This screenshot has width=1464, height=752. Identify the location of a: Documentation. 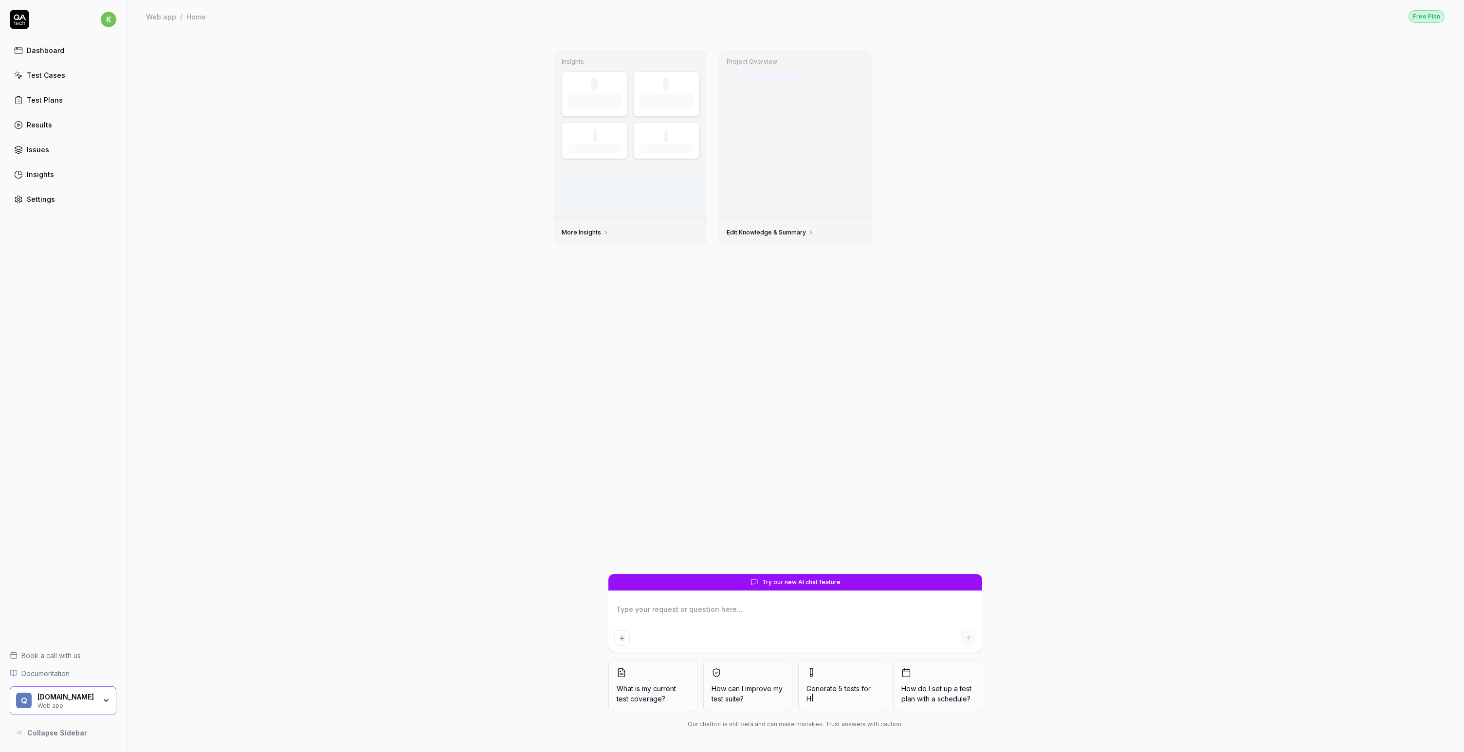
(63, 673).